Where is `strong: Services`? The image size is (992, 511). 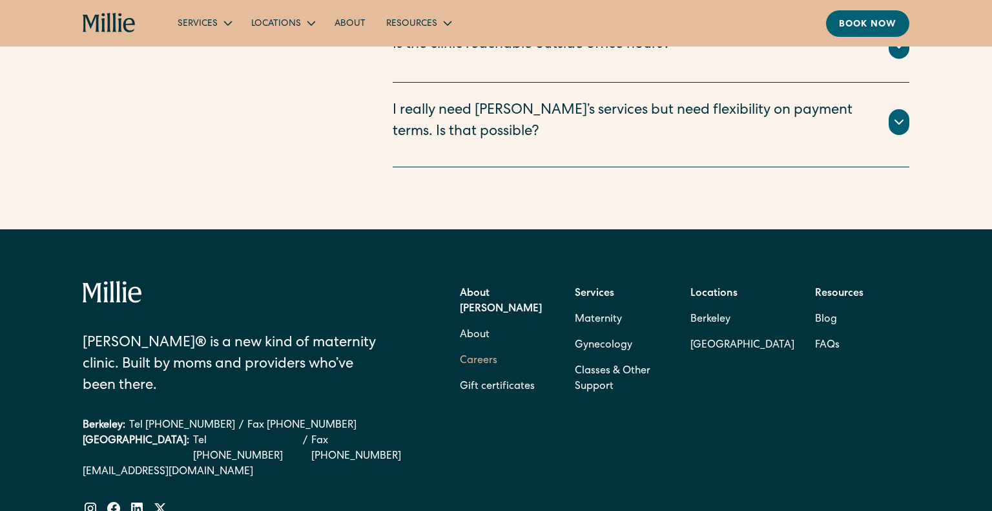 strong: Services is located at coordinates (594, 294).